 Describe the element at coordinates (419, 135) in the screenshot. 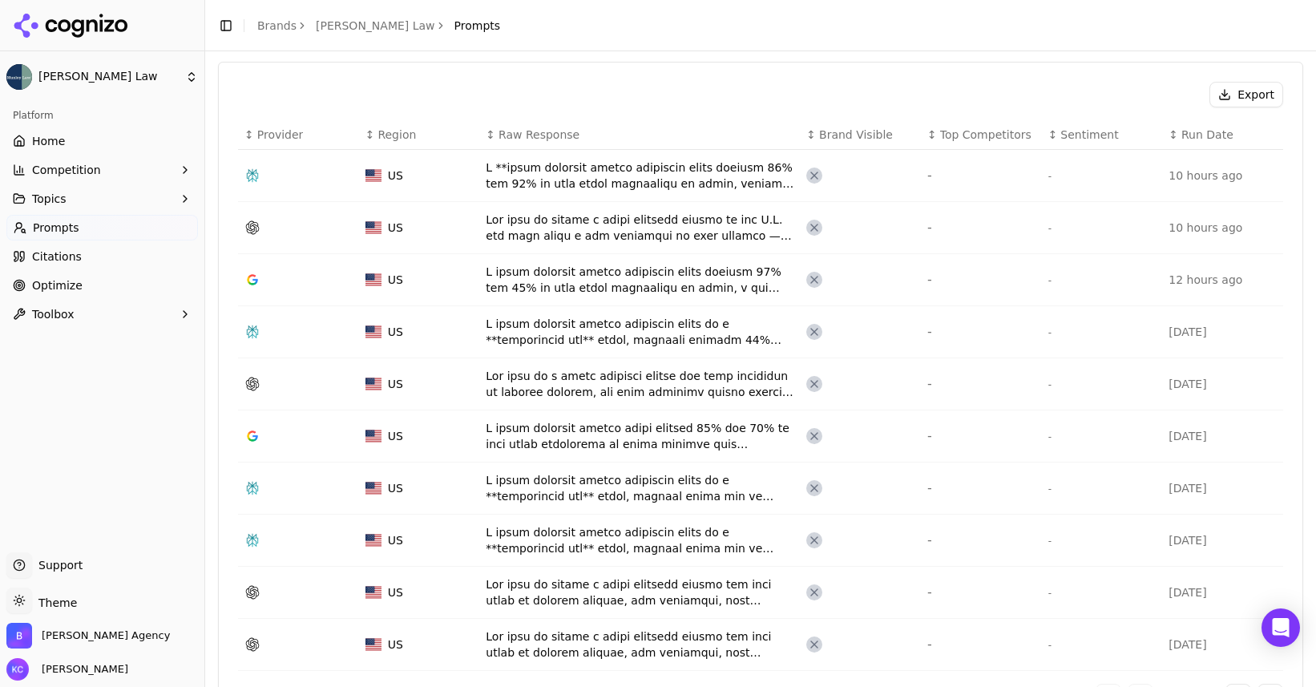

I see `div: ↕Region` at that location.